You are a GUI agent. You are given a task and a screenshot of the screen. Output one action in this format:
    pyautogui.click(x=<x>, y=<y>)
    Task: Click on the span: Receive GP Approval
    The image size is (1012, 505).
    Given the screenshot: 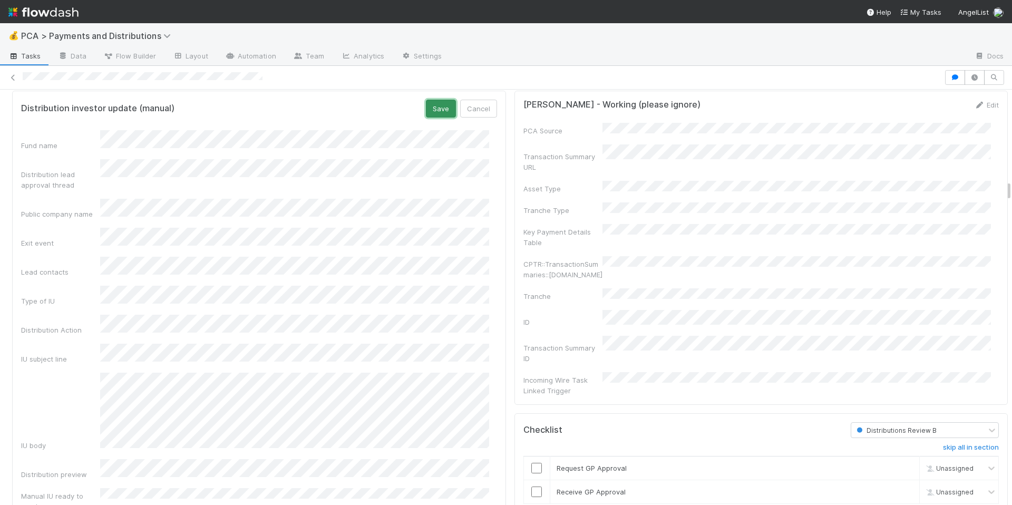 What is the action you would take?
    pyautogui.click(x=591, y=492)
    